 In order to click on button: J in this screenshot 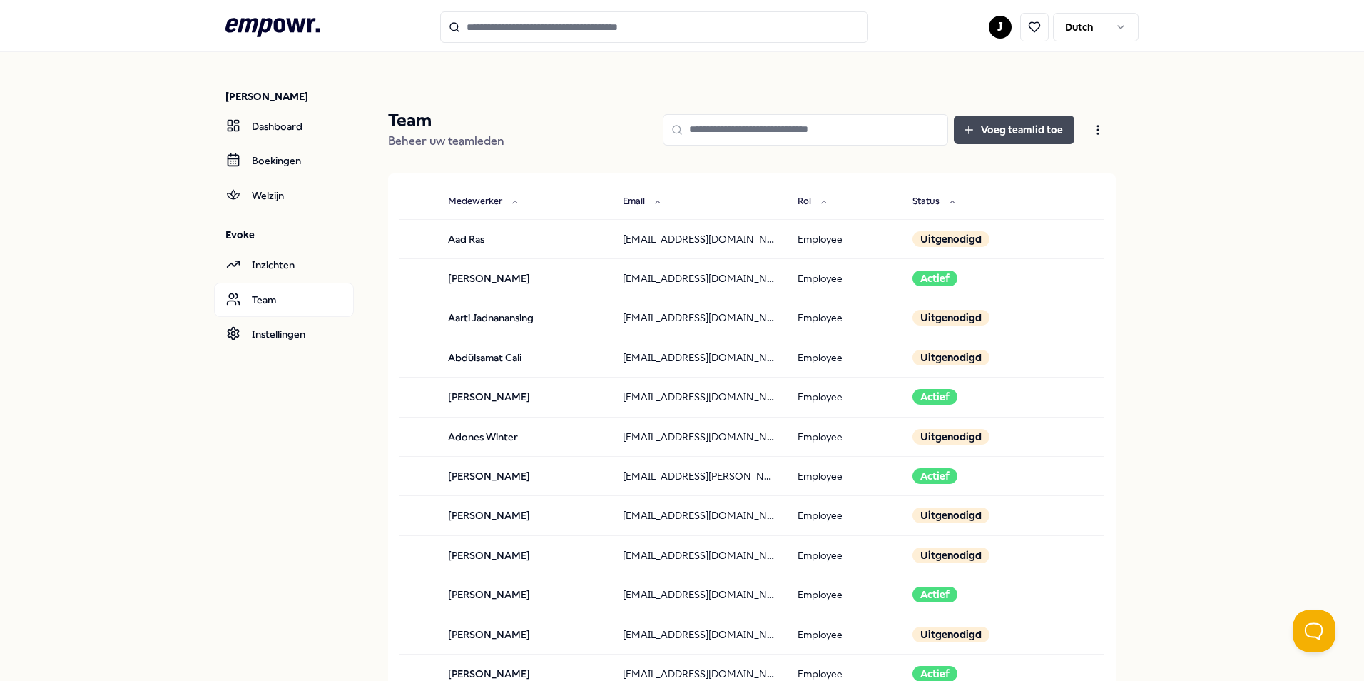, I will do `click(1000, 27)`.